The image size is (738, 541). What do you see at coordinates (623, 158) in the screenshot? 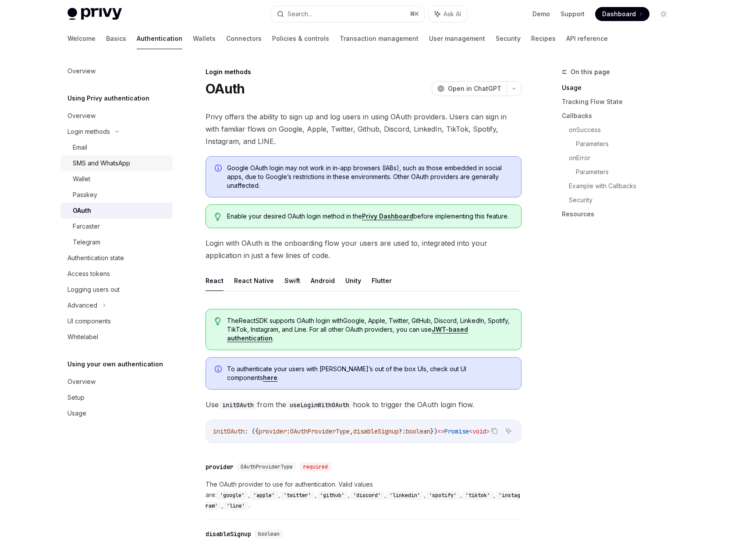
I see `a: onError` at bounding box center [623, 158].